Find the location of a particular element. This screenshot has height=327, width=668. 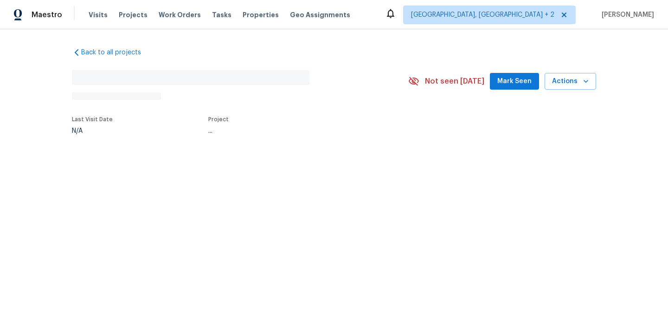

span: Last Visit Date is located at coordinates (92, 119).